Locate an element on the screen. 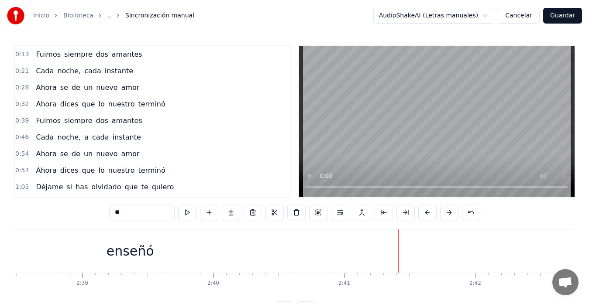 The width and height of the screenshot is (589, 304). span: Sincronización manual is located at coordinates (160, 16).